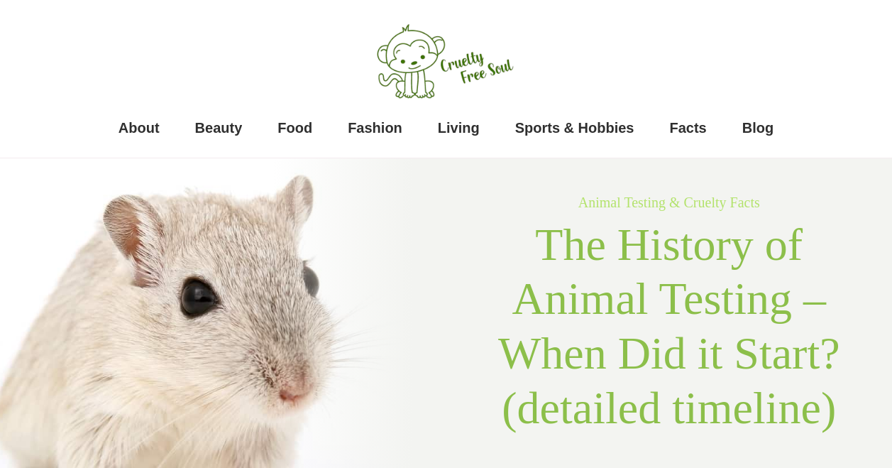 This screenshot has width=892, height=468. What do you see at coordinates (758, 128) in the screenshot?
I see `a: Blog` at bounding box center [758, 128].